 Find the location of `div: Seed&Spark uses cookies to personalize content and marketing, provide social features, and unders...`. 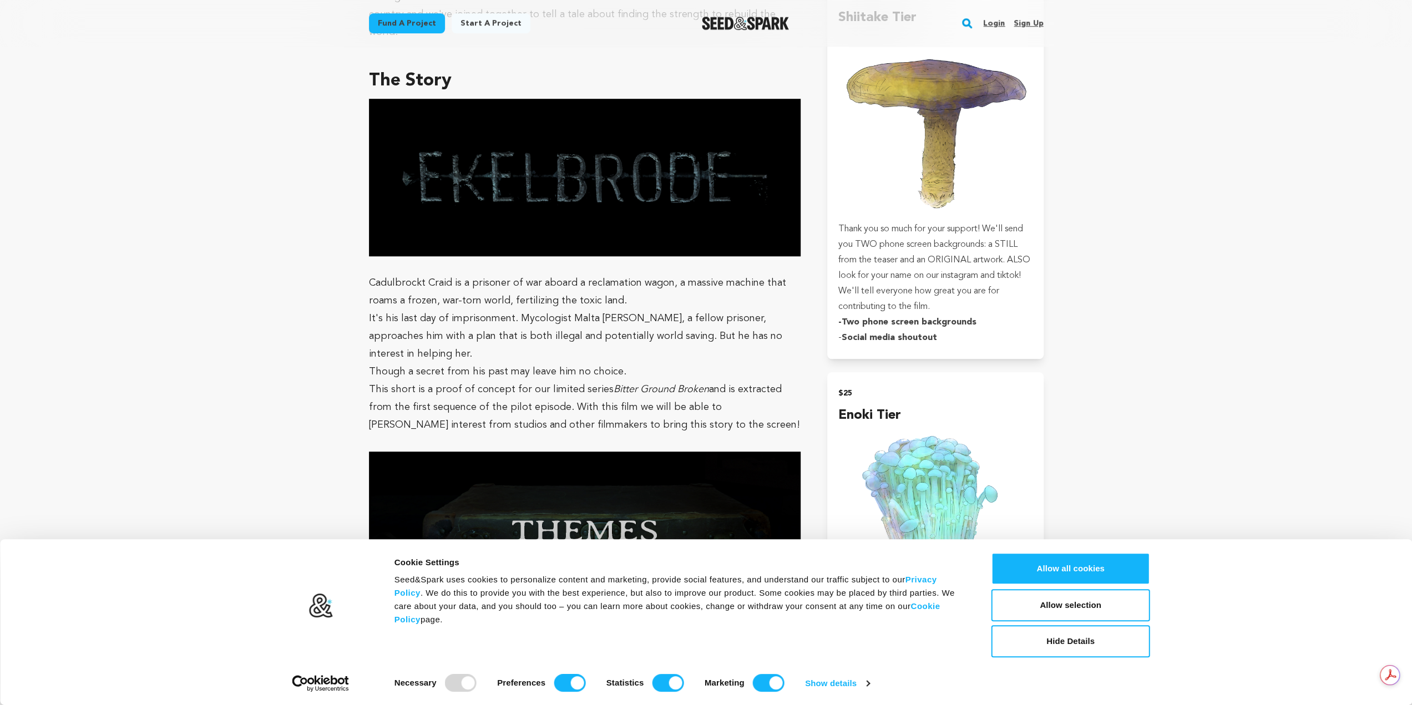

div: Seed&Spark uses cookies to personalize content and marketing, provide social features, and unders... is located at coordinates (680, 600).